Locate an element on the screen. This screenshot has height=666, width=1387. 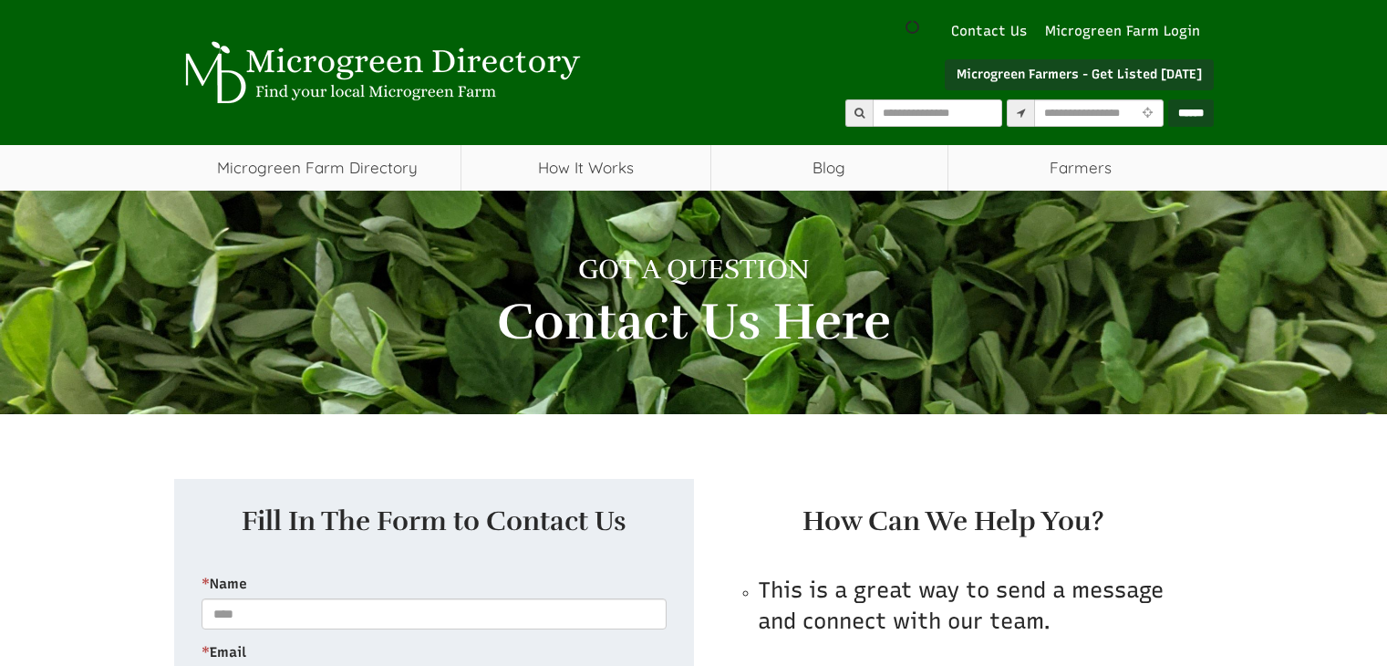
span: This is a great way to send a message and connect with our team. is located at coordinates (960, 605).